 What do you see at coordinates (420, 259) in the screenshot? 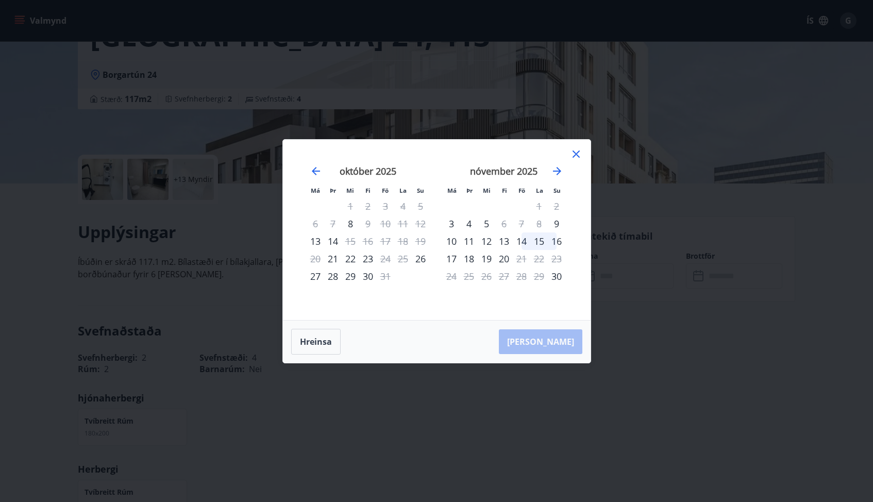
I see `td: Choose sunnudagur, 26. október 2025 as your check-in date. It’s available.` at bounding box center [420, 259].